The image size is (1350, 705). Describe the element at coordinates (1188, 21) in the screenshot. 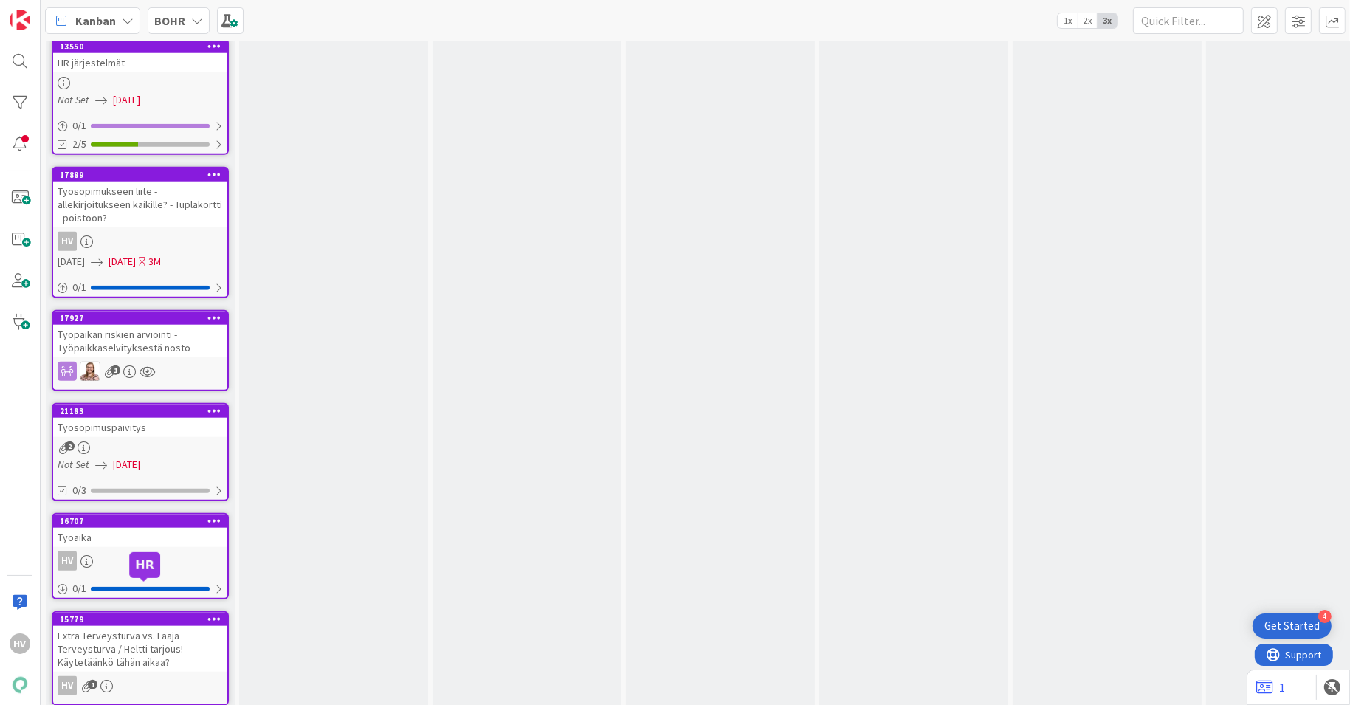

I see `input: Quick Filter...` at that location.